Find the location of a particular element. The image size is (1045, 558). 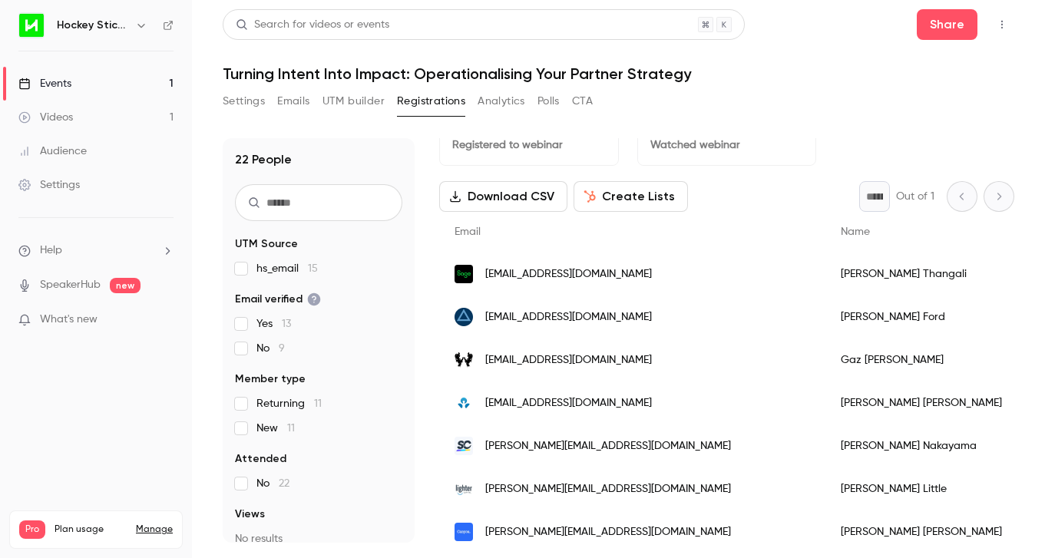

button: Settings is located at coordinates (243, 101).